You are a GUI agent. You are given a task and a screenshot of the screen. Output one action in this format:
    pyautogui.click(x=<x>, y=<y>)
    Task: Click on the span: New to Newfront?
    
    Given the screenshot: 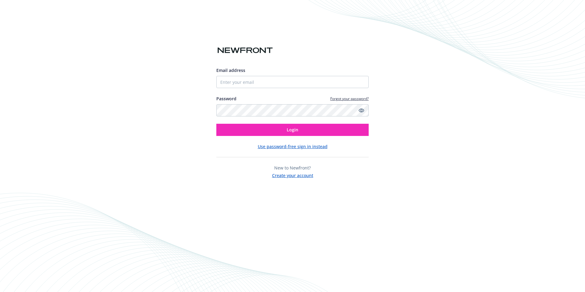 What is the action you would take?
    pyautogui.click(x=293, y=168)
    